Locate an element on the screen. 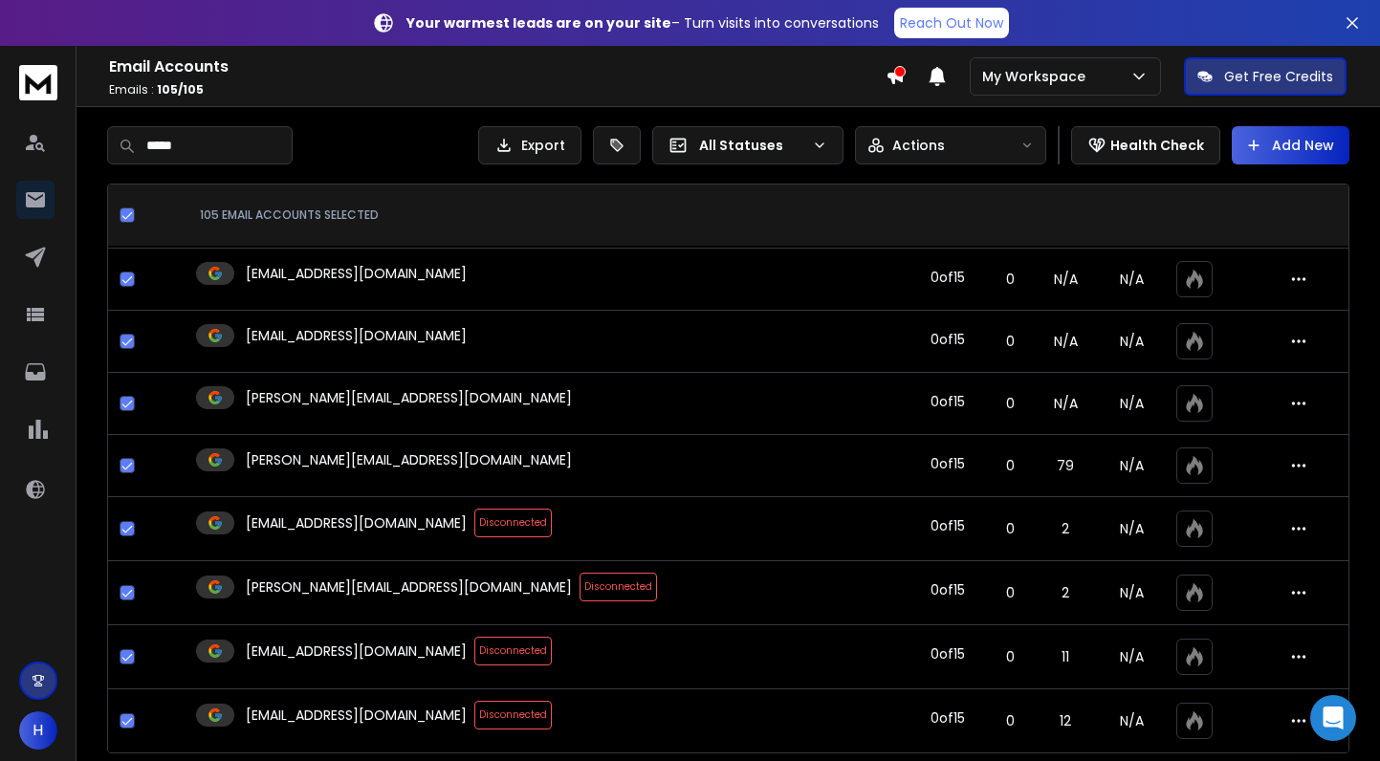 The width and height of the screenshot is (1380, 761). td: 12 is located at coordinates (1066, 721).